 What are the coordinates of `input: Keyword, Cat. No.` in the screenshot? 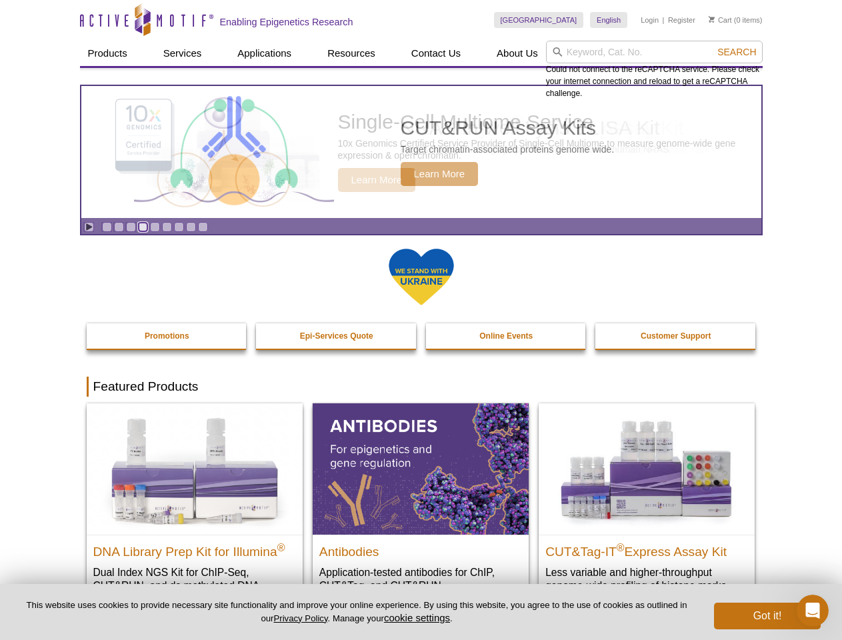 It's located at (654, 52).